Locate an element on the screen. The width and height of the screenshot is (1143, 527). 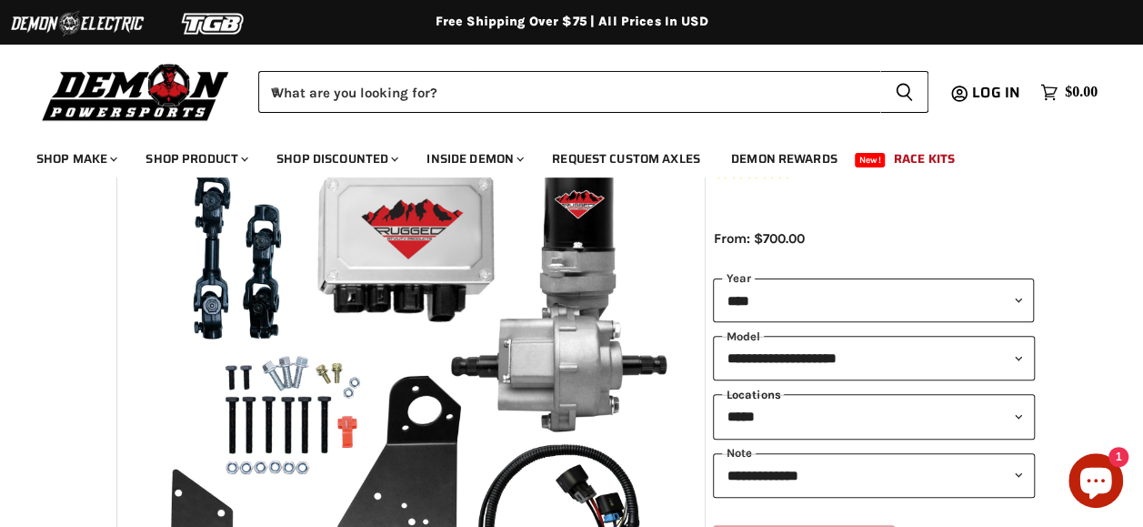
a: Log in is located at coordinates (998, 93).